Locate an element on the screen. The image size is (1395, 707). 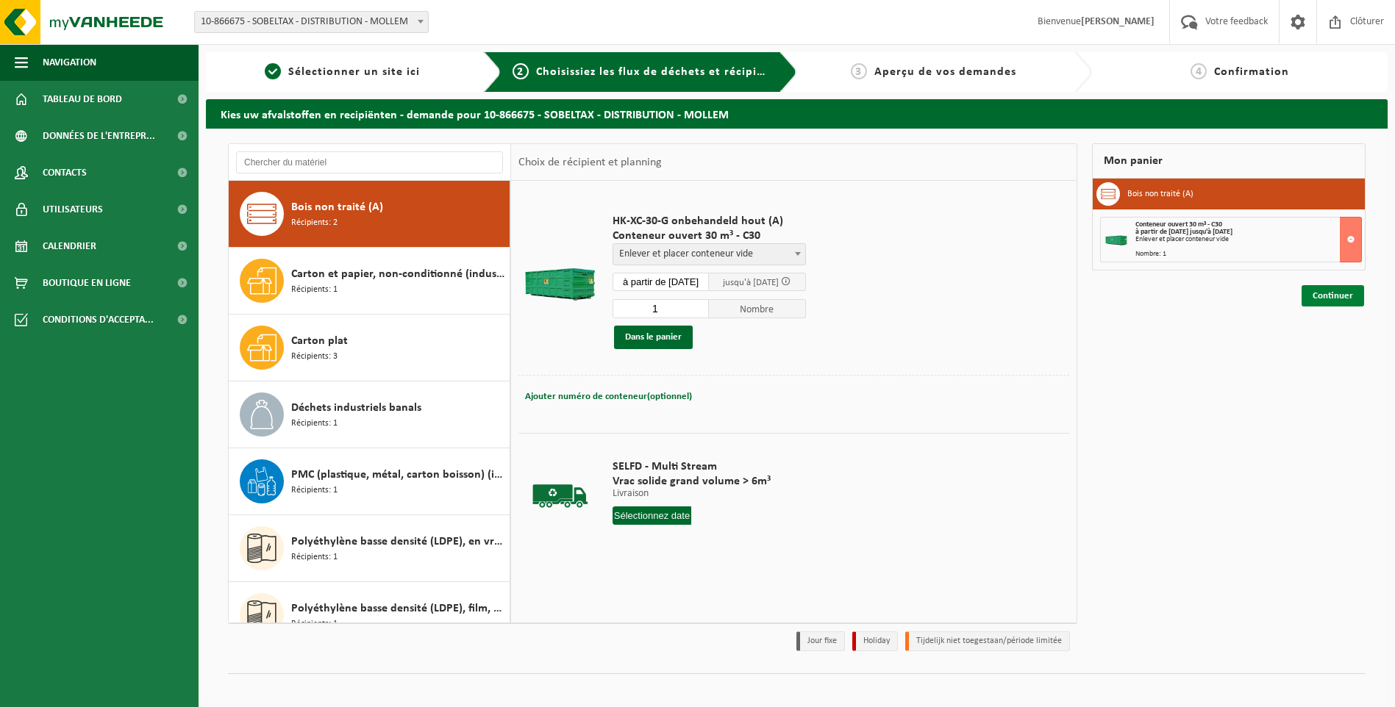
span: Tableau de bord is located at coordinates (82, 99).